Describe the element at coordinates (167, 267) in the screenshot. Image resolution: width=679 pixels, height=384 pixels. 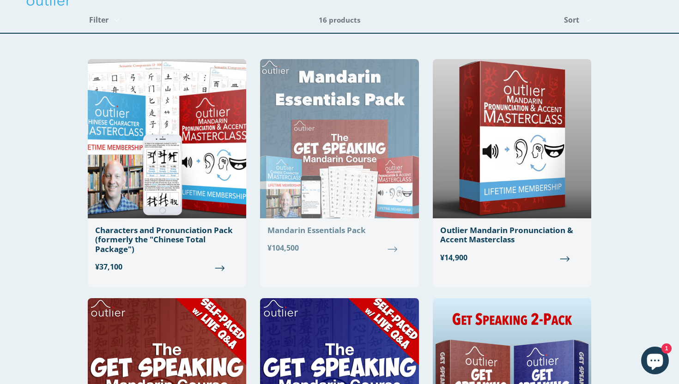
I see `span: ¥37,100` at that location.